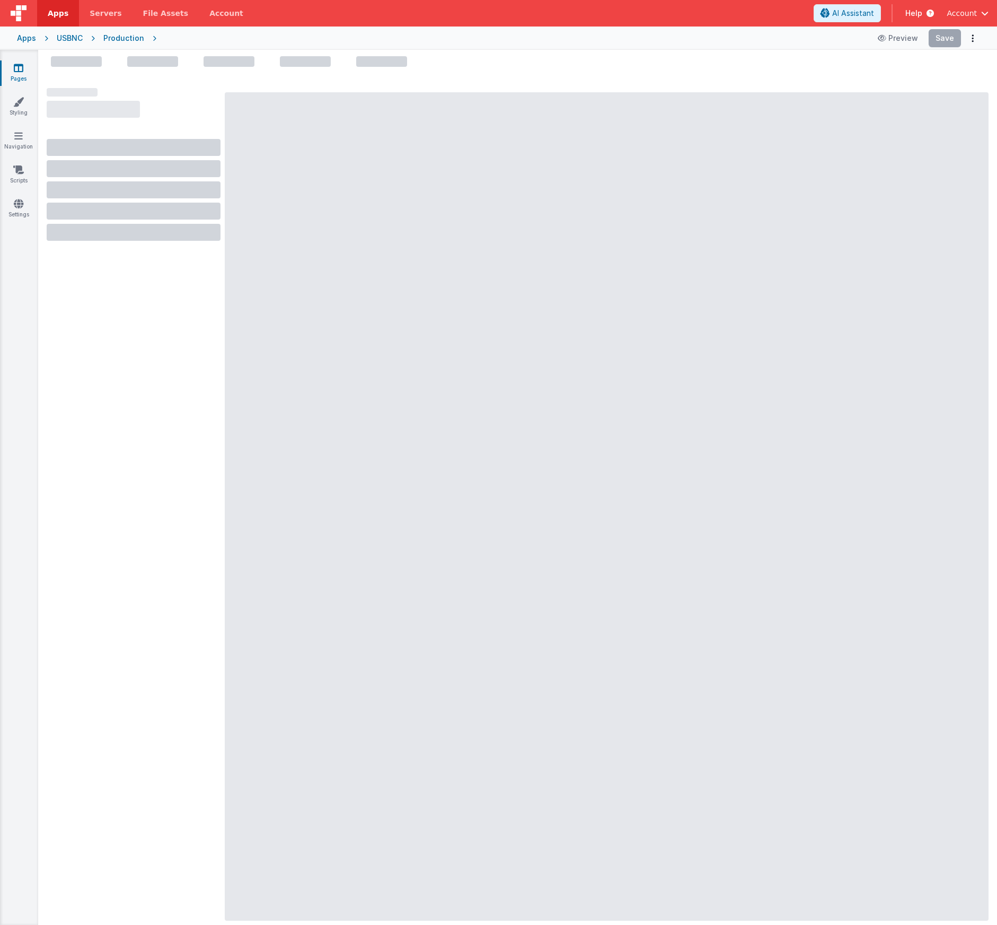  I want to click on span: Account, so click(962, 13).